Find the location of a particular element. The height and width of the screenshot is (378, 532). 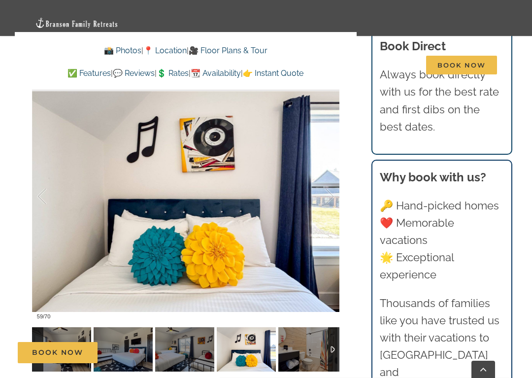

img: Pineapple-Pointe-at-Table-Rock-Lake-3004-scaled.jpg-nggid043046-ngg0dyn-120x90-00f0w010c011r110f1... is located at coordinates (123, 349).